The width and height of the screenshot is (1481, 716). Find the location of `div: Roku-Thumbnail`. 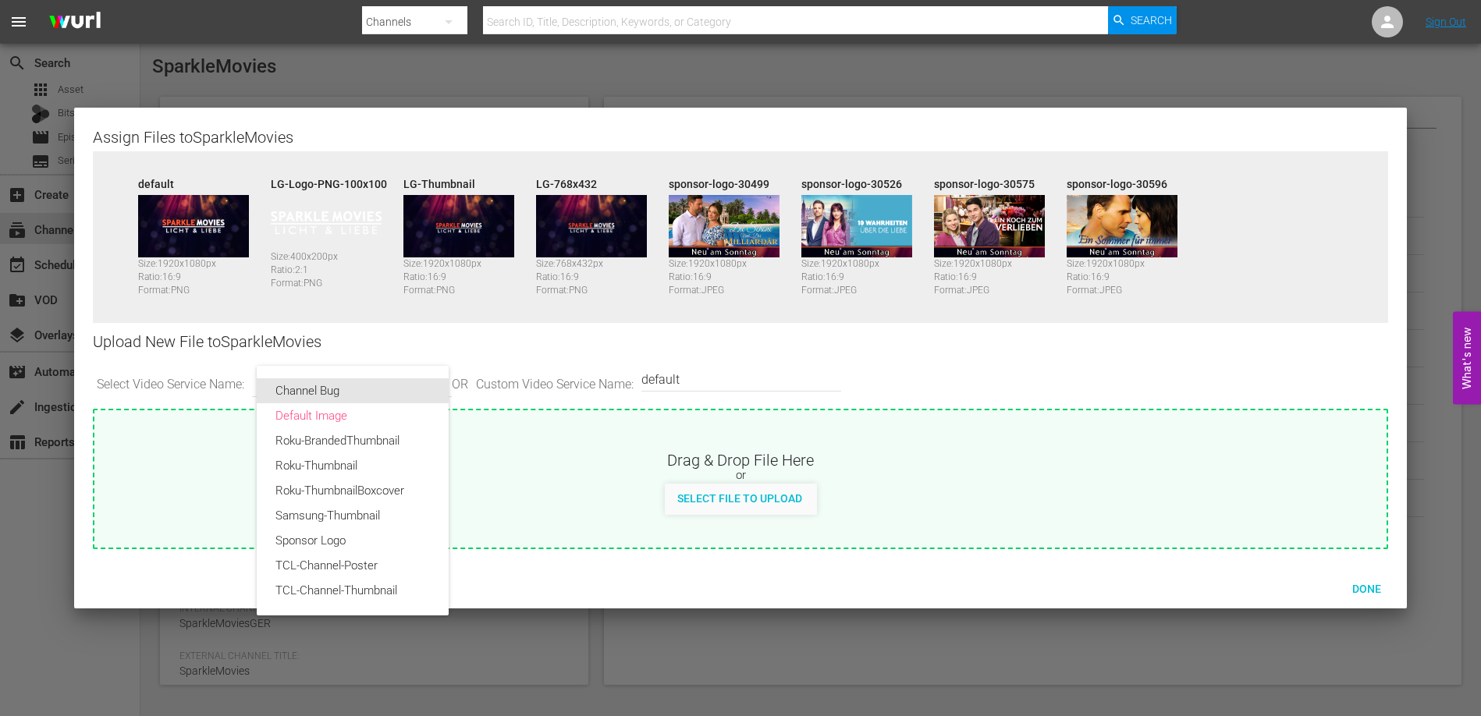

div: Roku-Thumbnail is located at coordinates (353, 466).